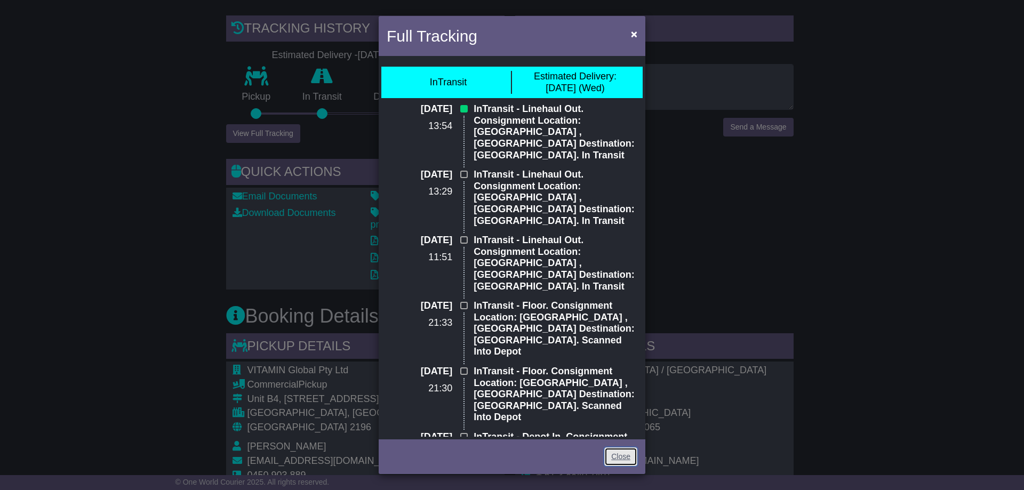  What do you see at coordinates (419, 192) in the screenshot?
I see `p: 13:29` at bounding box center [419, 192].